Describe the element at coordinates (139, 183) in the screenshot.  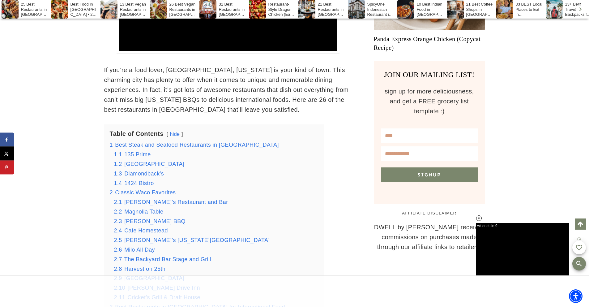
I see `span: 1424 Bistro` at that location.